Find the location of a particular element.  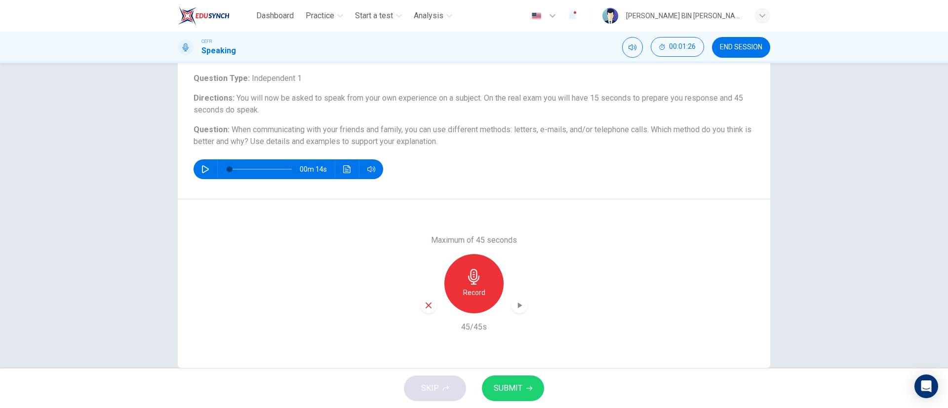

span: CEFR is located at coordinates (206, 41).